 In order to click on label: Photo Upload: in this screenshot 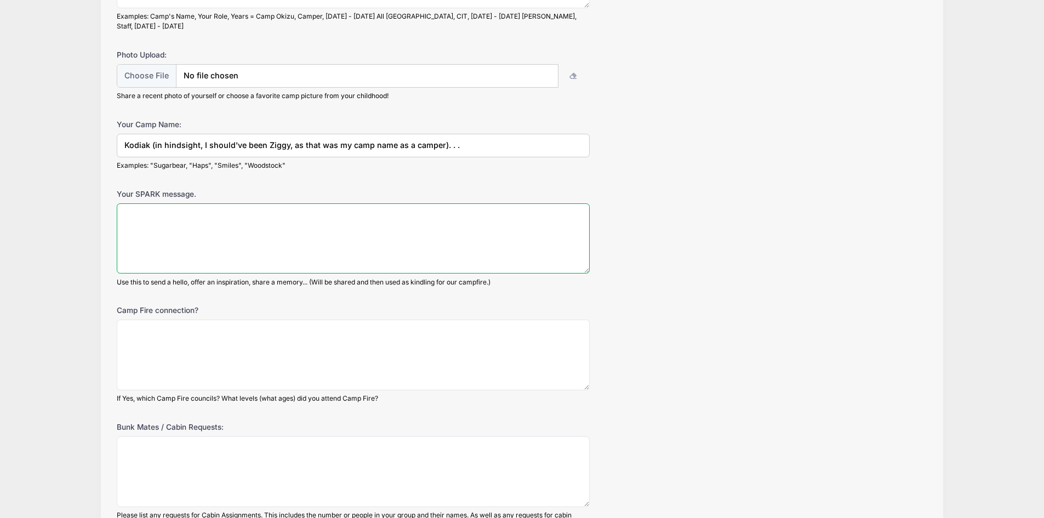, I will do `click(252, 55)`.